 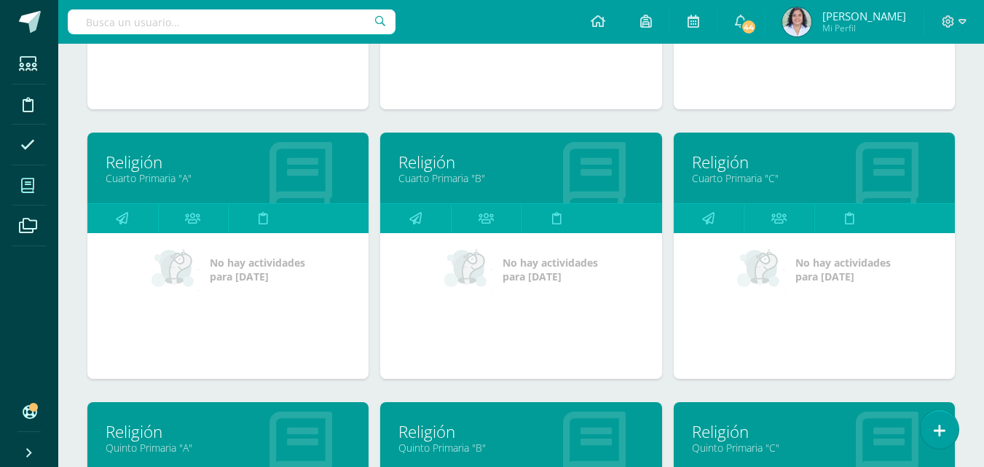 What do you see at coordinates (232, 22) in the screenshot?
I see `input: Busca un usuario...` at bounding box center [232, 22].